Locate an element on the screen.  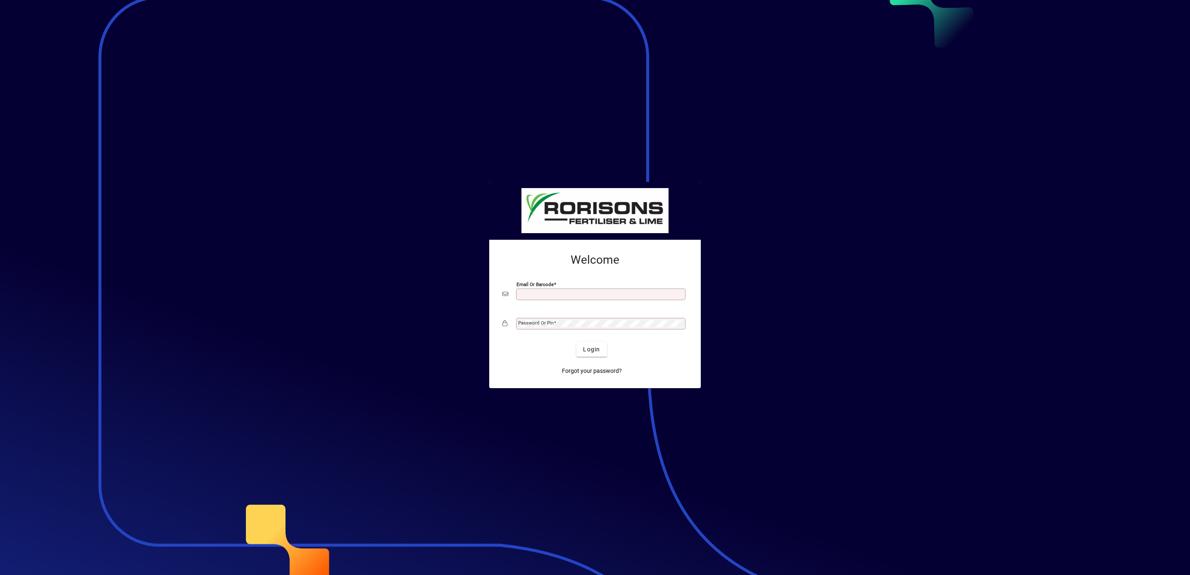
span: Login is located at coordinates (591, 349).